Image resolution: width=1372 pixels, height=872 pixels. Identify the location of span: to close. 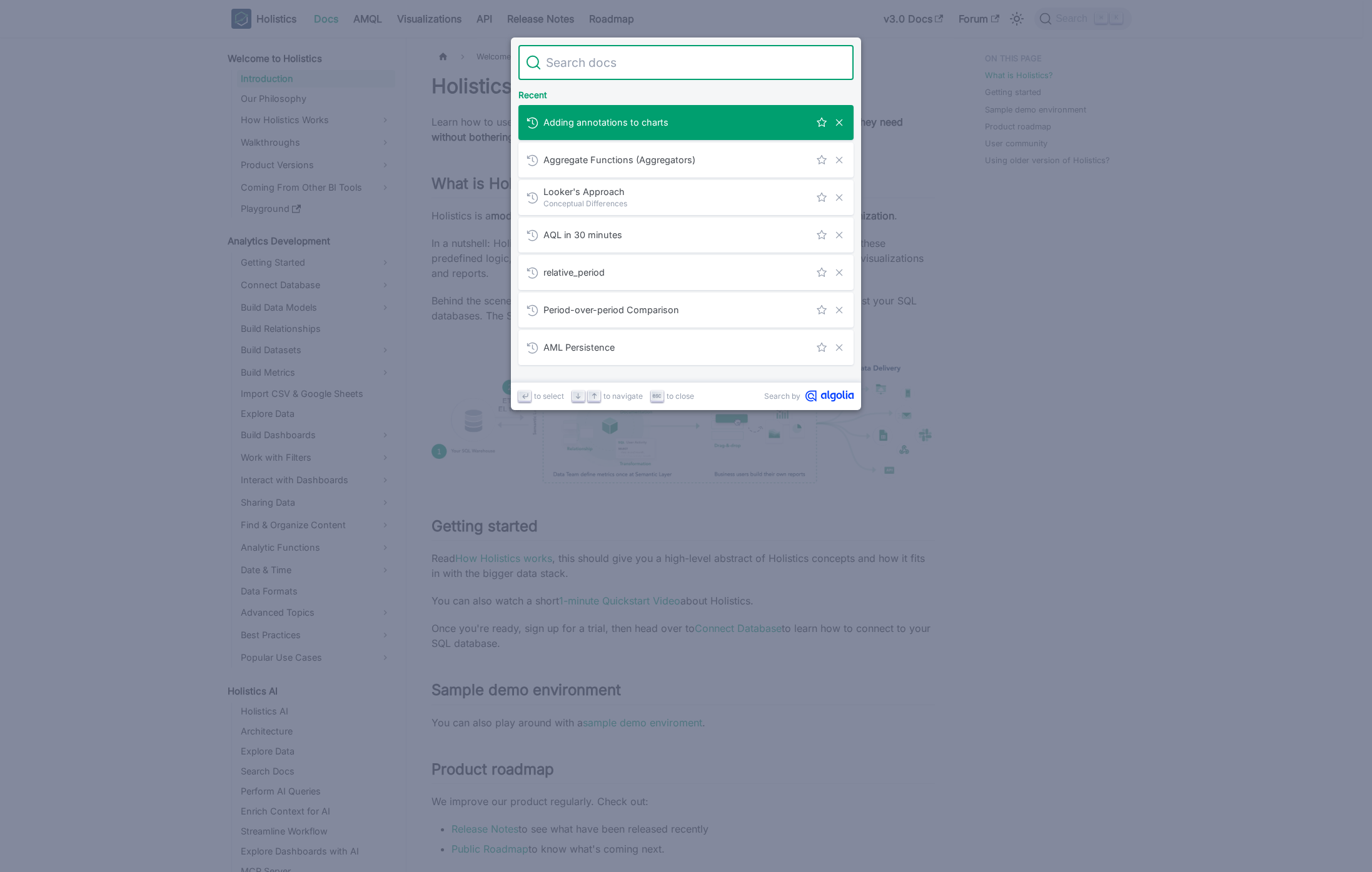
(681, 395).